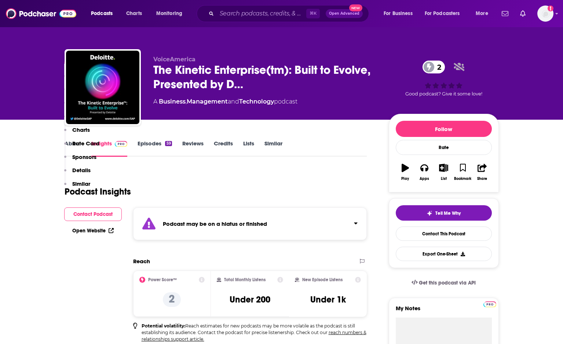 The height and width of the screenshot is (344, 563). I want to click on span: Tell Me Why, so click(448, 213).